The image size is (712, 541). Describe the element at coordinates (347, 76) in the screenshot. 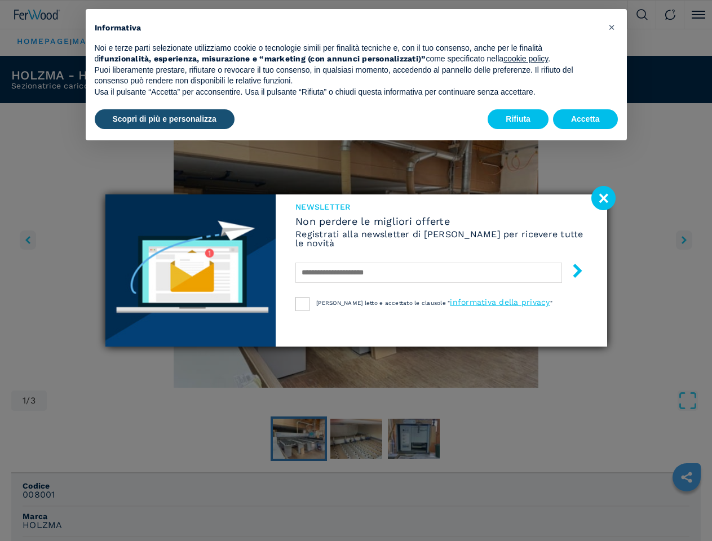

I see `p: Puoi liberamente prestare, rifiutare o revocare il tuo consenso, in qualsiasi momento, accedendo ...` at that location.